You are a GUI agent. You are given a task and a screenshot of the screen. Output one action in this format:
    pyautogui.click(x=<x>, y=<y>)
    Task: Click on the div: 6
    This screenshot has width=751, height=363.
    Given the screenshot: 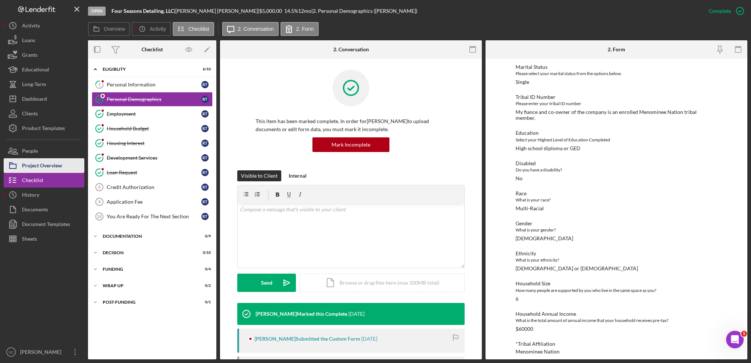 What is the action you would take?
    pyautogui.click(x=517, y=299)
    